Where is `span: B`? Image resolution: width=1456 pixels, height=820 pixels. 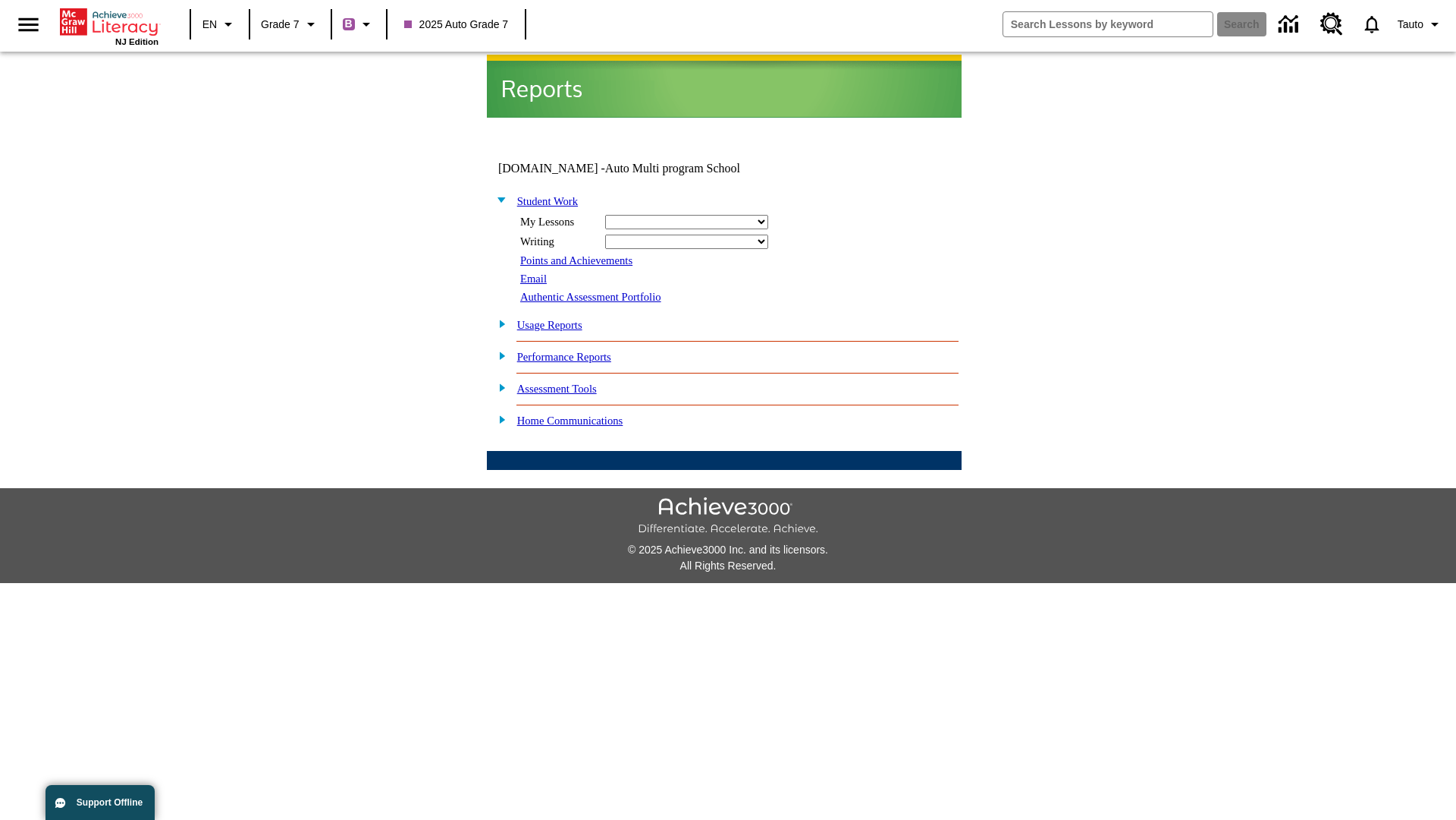 span: B is located at coordinates (349, 23).